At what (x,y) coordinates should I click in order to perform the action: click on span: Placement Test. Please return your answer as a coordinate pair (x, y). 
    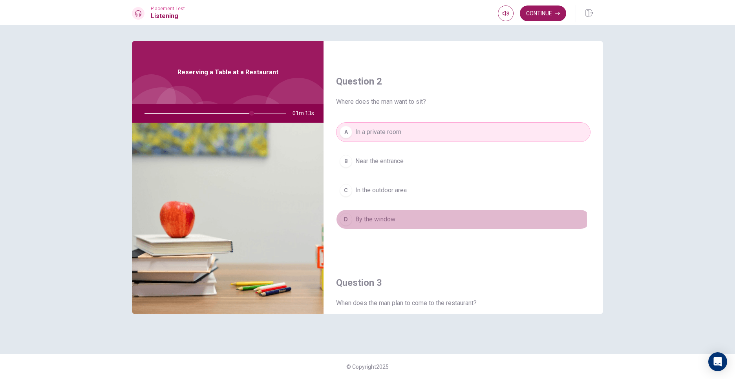
    Looking at the image, I should click on (168, 9).